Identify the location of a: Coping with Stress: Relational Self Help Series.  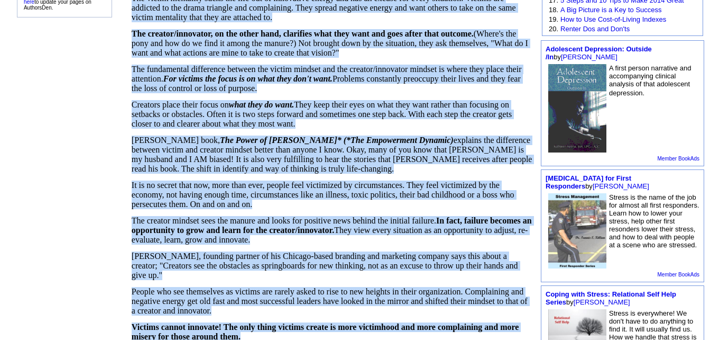
(611, 298).